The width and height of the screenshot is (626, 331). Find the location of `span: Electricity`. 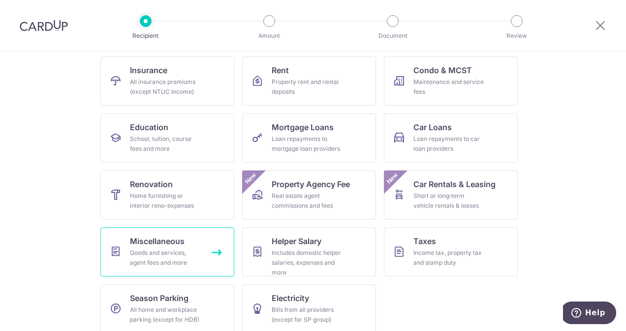

span: Electricity is located at coordinates (290, 299).